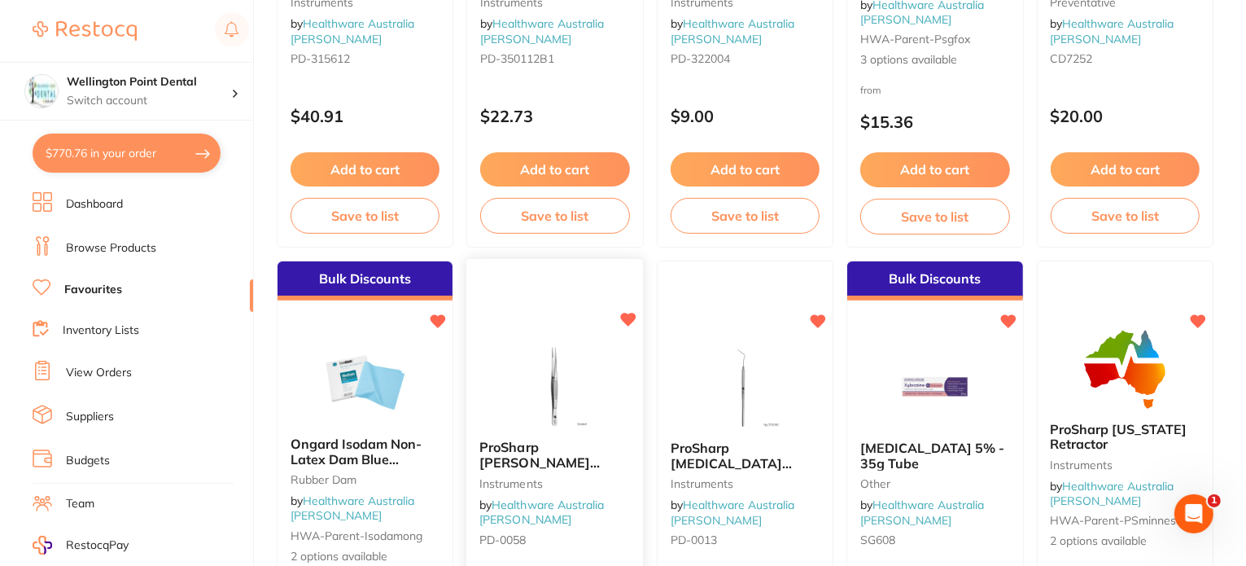 This screenshot has width=1246, height=566. I want to click on b: ProSharp Minnesota Retractor, so click(1125, 436).